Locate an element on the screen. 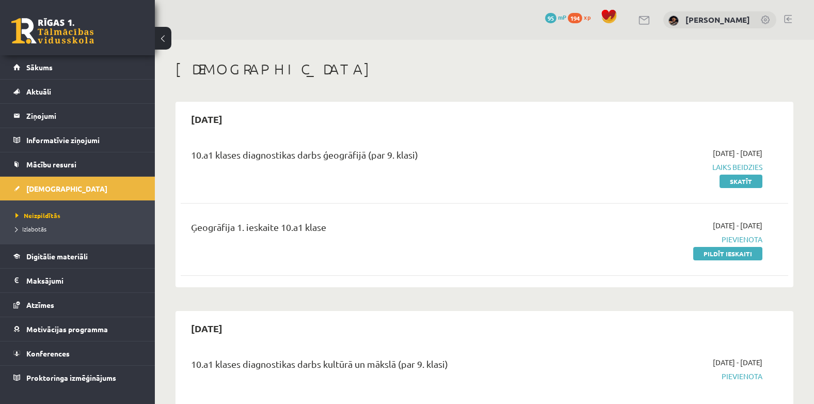 This screenshot has height=404, width=814. span: Digitālie materiāli is located at coordinates (57, 256).